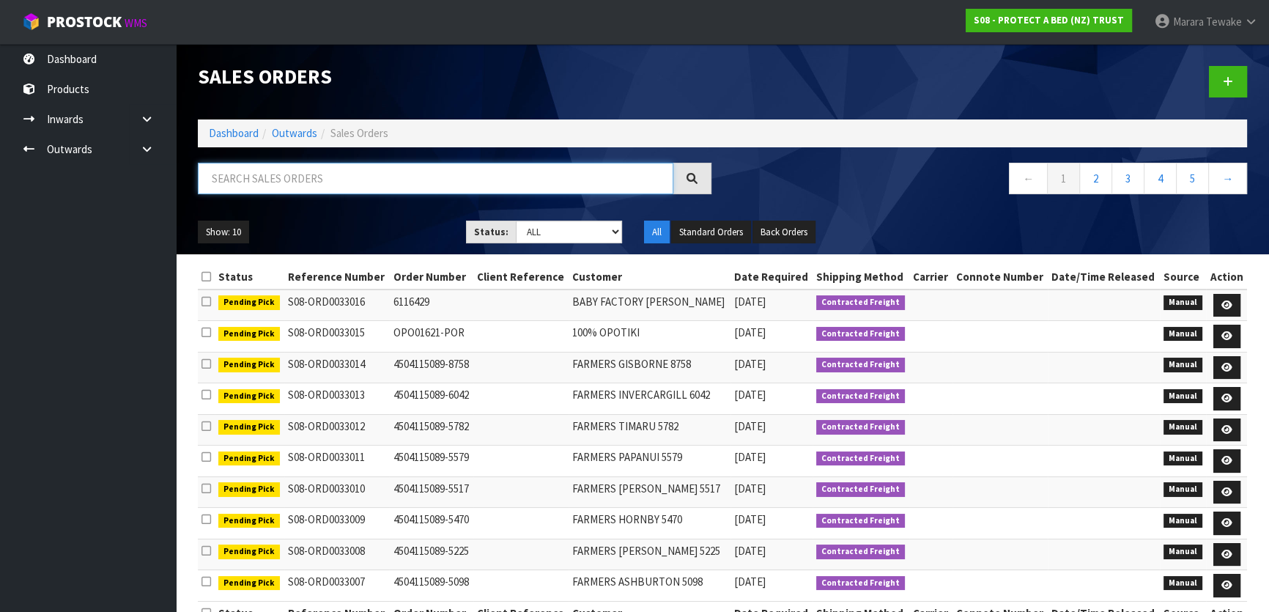  I want to click on th: Connote Number, so click(1000, 277).